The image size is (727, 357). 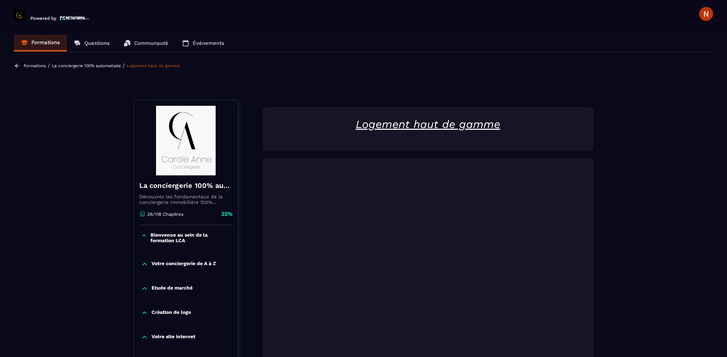 I want to click on a: La conciergerie 100% automatisée, so click(x=86, y=66).